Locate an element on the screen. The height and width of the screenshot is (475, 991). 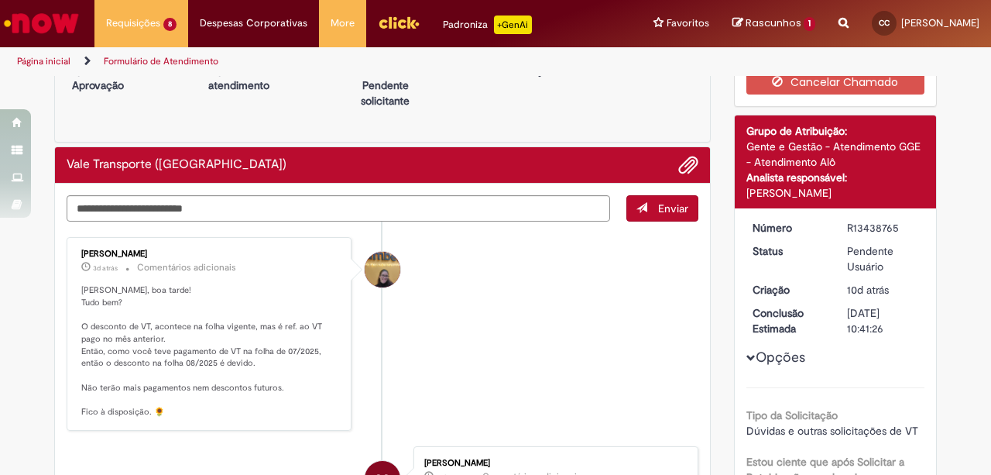
a: Página inicial is located at coordinates (43, 61).